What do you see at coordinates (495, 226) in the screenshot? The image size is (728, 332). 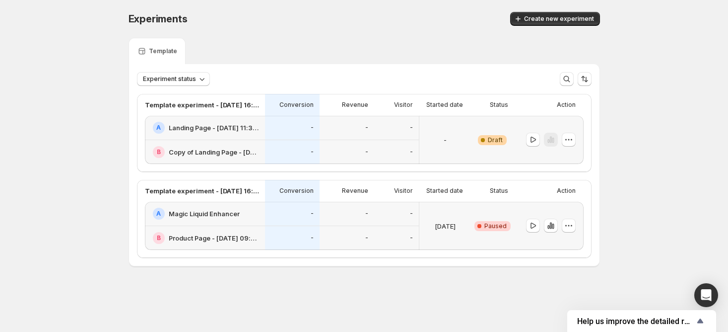 I see `span: Paused` at bounding box center [495, 226].